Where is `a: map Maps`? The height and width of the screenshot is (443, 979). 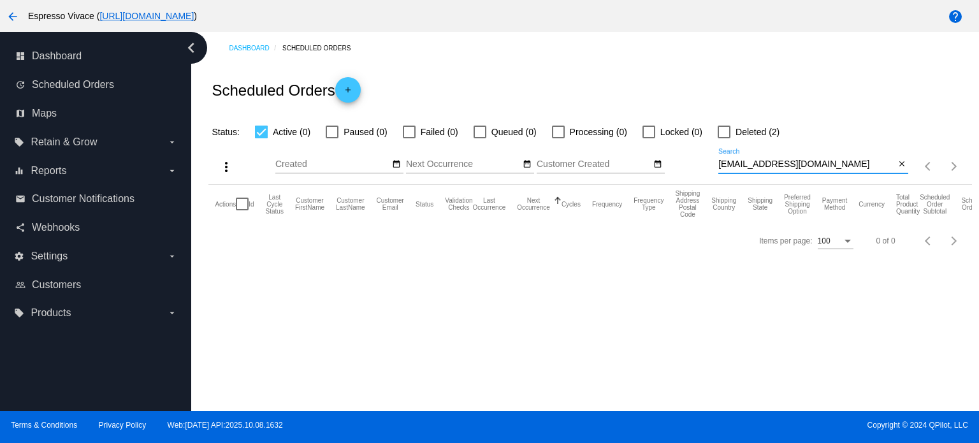 a: map Maps is located at coordinates (96, 113).